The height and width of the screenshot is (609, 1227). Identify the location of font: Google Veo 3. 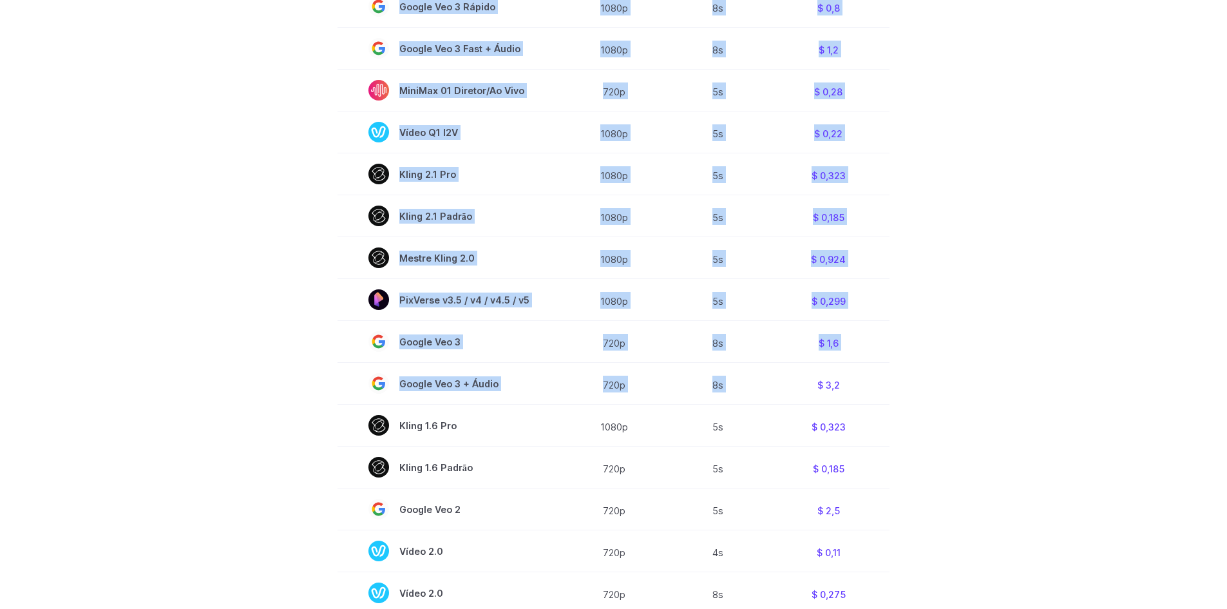
(430, 341).